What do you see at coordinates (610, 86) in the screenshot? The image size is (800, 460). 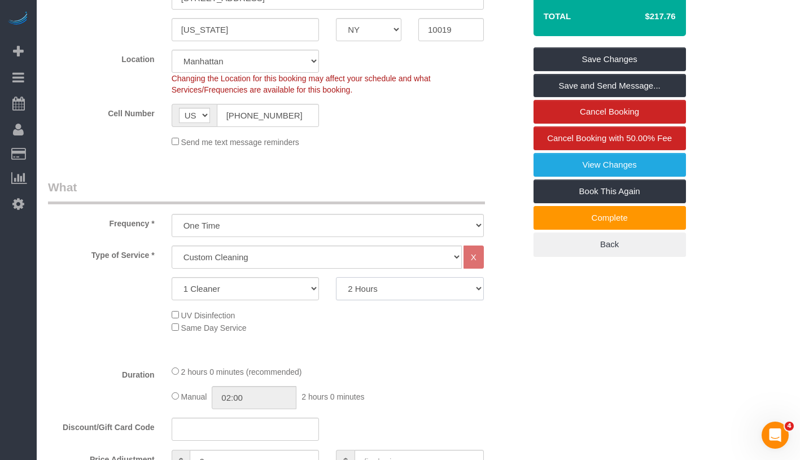 I see `a: Save and Send Message...` at bounding box center [610, 86].